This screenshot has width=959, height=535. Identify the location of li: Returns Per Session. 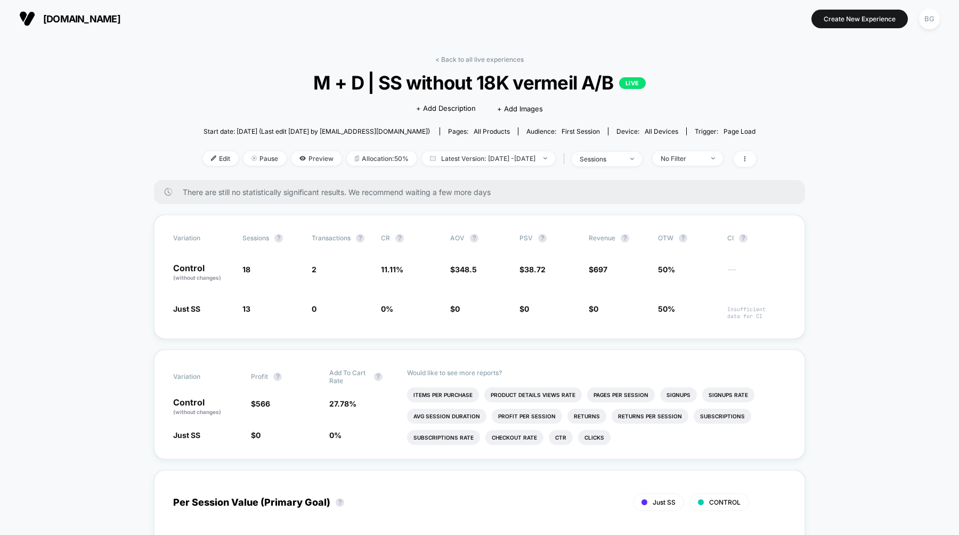
(650, 416).